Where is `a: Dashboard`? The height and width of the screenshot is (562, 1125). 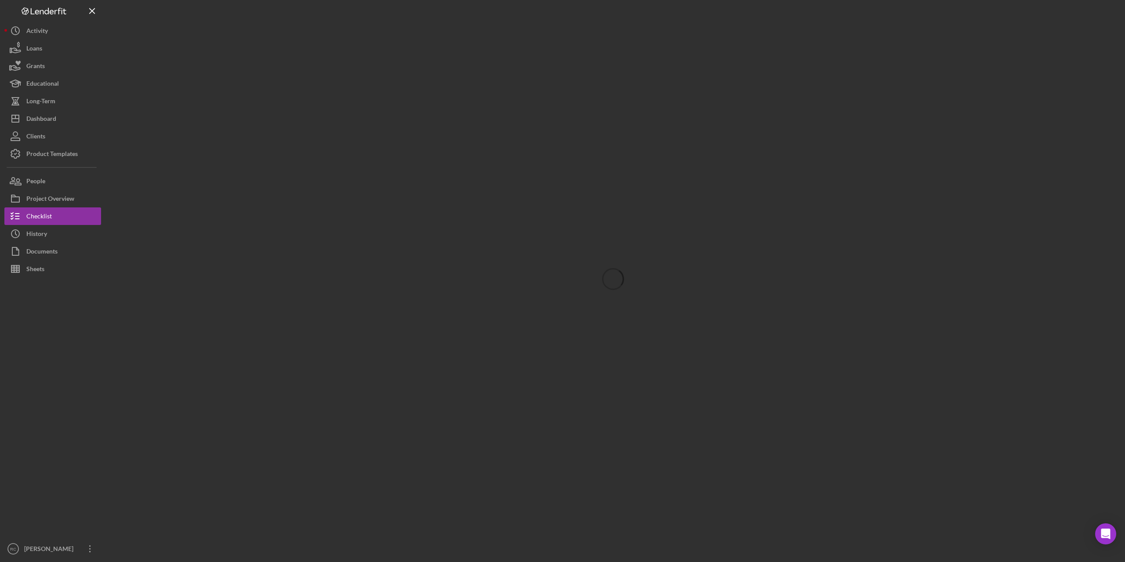
a: Dashboard is located at coordinates (53, 119).